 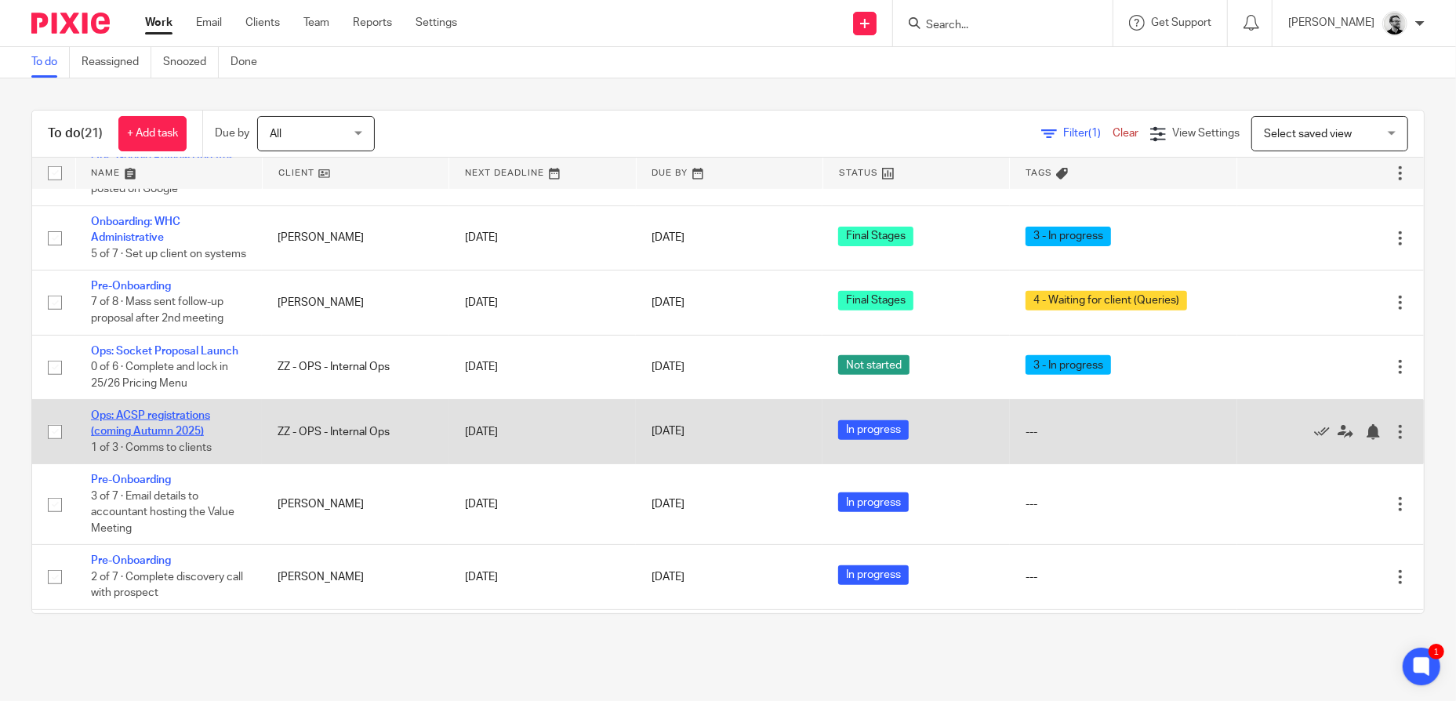 I want to click on span: Not started, so click(x=874, y=365).